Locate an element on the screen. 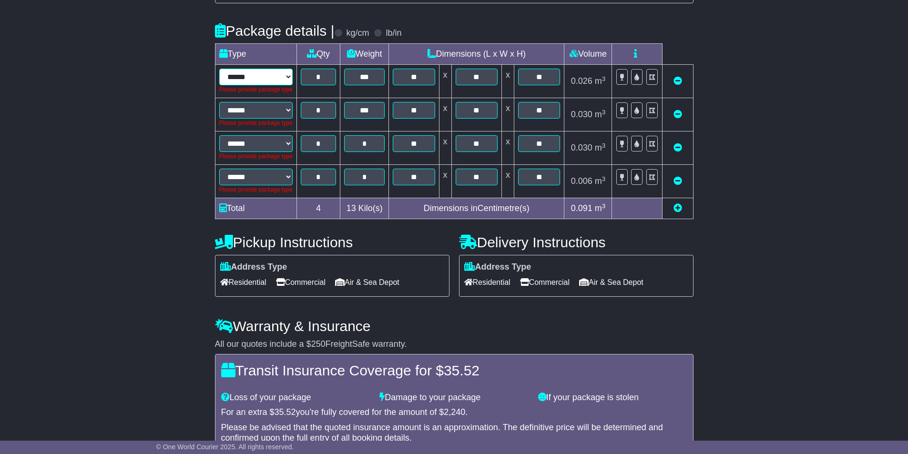 Image resolution: width=908 pixels, height=454 pixels. span: 250 is located at coordinates (318, 344).